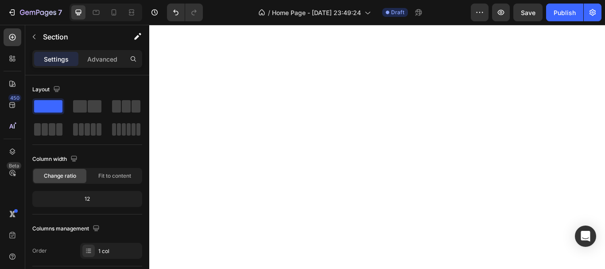  What do you see at coordinates (87, 199) in the screenshot?
I see `div: 12` at bounding box center [87, 199].